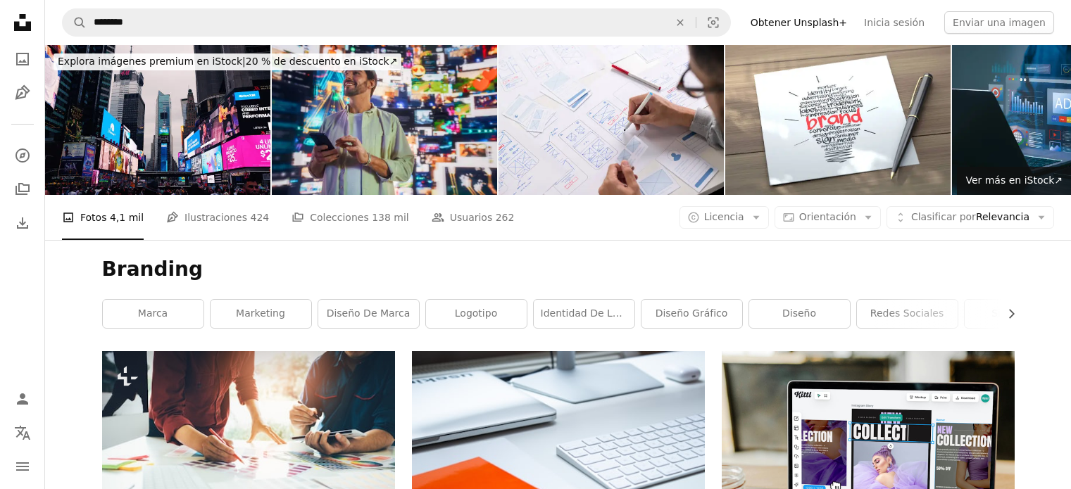  I want to click on span: 138 mil, so click(390, 218).